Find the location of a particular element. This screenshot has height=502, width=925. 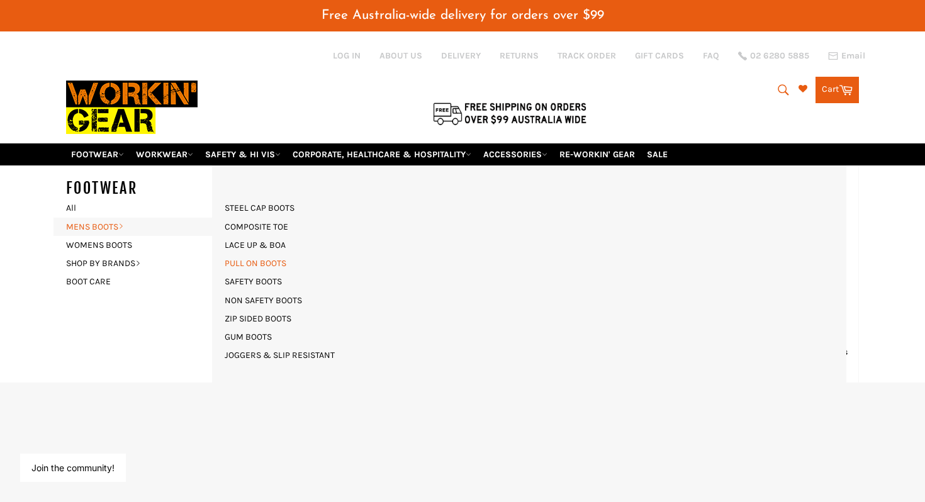

a: SHOP BY BRANDS is located at coordinates (136, 263).